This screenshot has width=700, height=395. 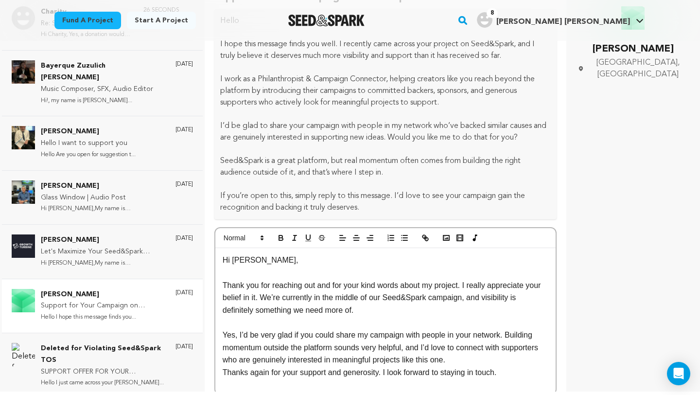 I want to click on p: Seed&Spark is a great platform, but real momentum often comes from building the right audience ou..., so click(x=385, y=167).